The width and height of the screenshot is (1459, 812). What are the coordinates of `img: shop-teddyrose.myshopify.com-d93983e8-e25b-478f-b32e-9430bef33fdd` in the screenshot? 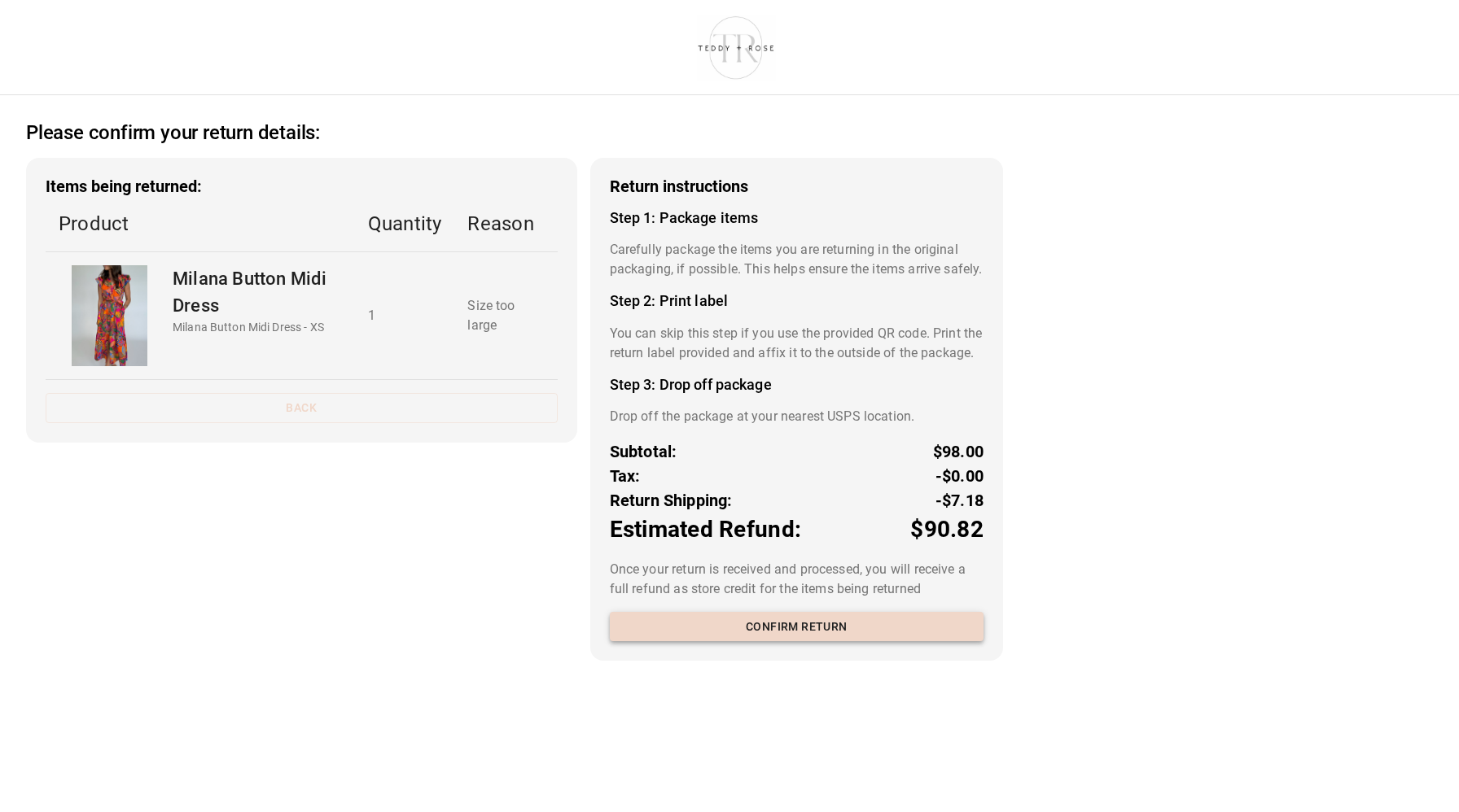 It's located at (736, 47).